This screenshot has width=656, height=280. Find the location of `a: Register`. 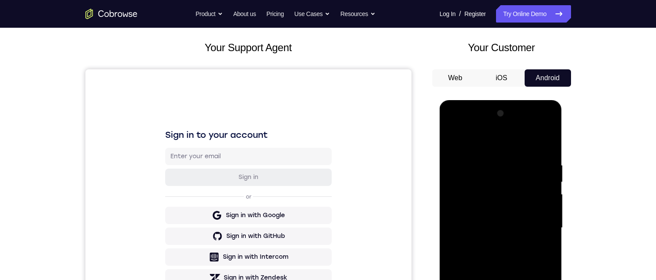

a: Register is located at coordinates (475, 14).